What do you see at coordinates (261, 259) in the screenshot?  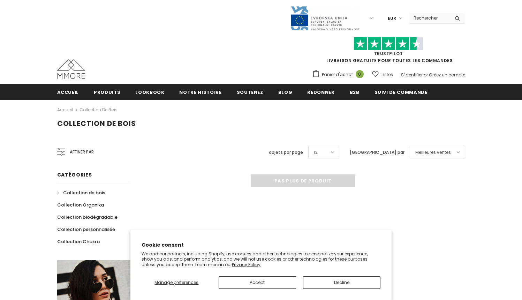 I see `p: We and our partners, including Shopify, use cookies and other technologies to personalize your ex...` at bounding box center [261, 259].